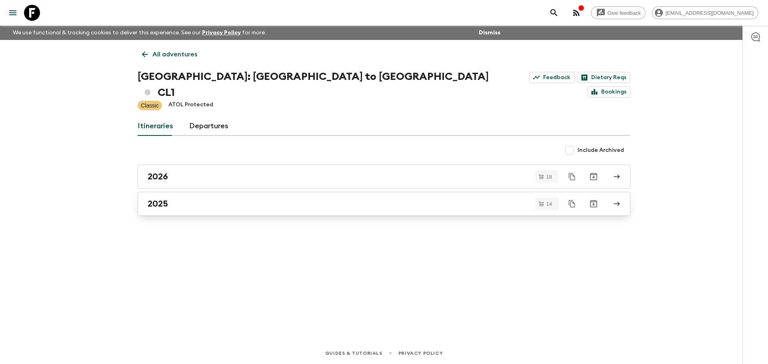 This screenshot has height=364, width=768. Describe the element at coordinates (384, 177) in the screenshot. I see `a: 2026` at that location.